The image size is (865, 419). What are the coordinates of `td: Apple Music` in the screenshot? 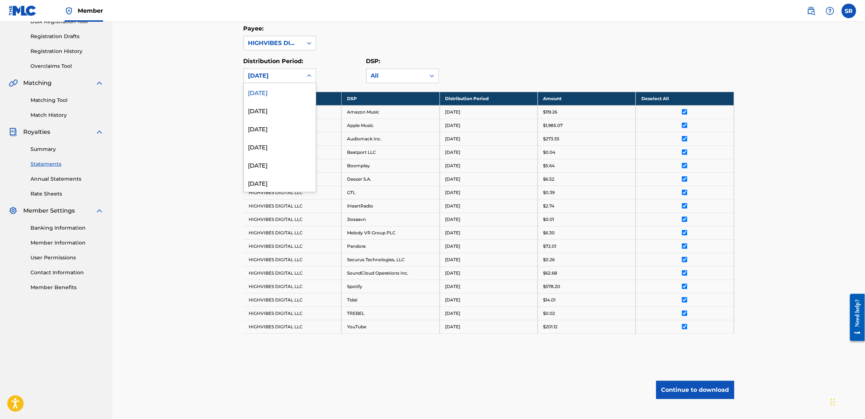 It's located at (391, 125).